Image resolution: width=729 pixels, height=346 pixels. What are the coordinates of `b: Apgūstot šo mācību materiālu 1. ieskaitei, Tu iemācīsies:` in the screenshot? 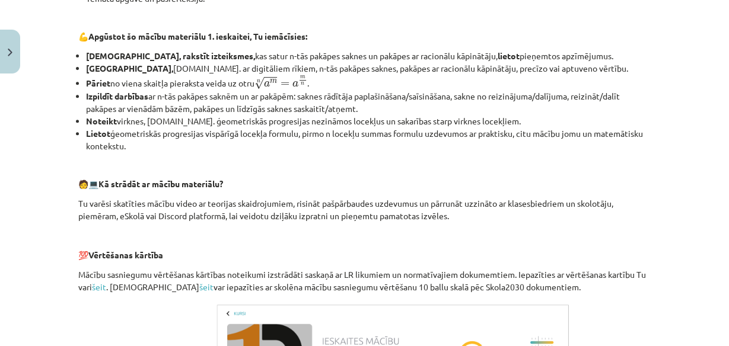 It's located at (197, 36).